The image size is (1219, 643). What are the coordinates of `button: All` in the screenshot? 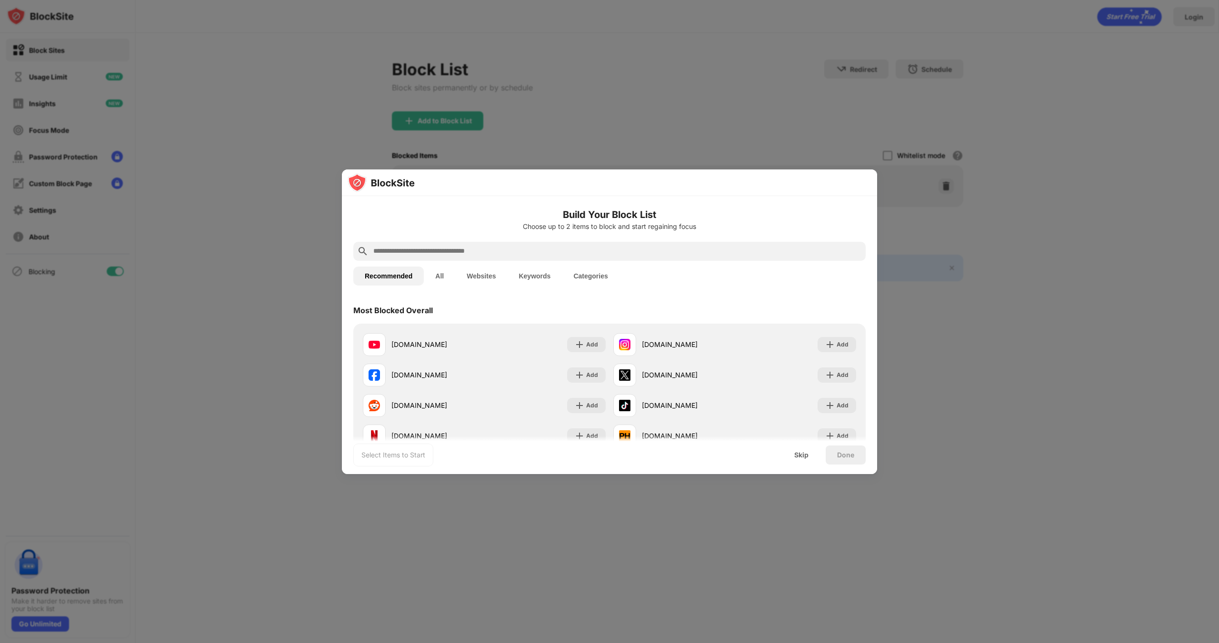 It's located at (440, 276).